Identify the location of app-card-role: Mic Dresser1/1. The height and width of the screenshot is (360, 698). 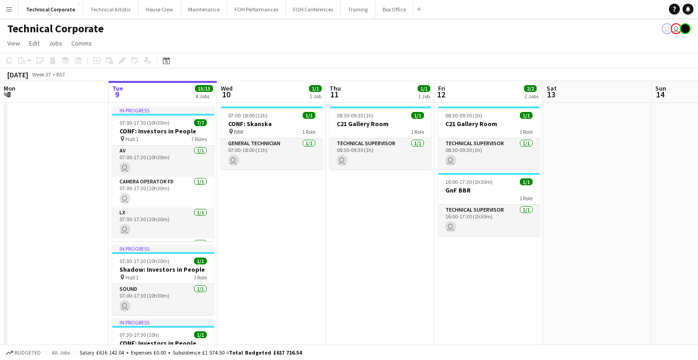
(163, 254).